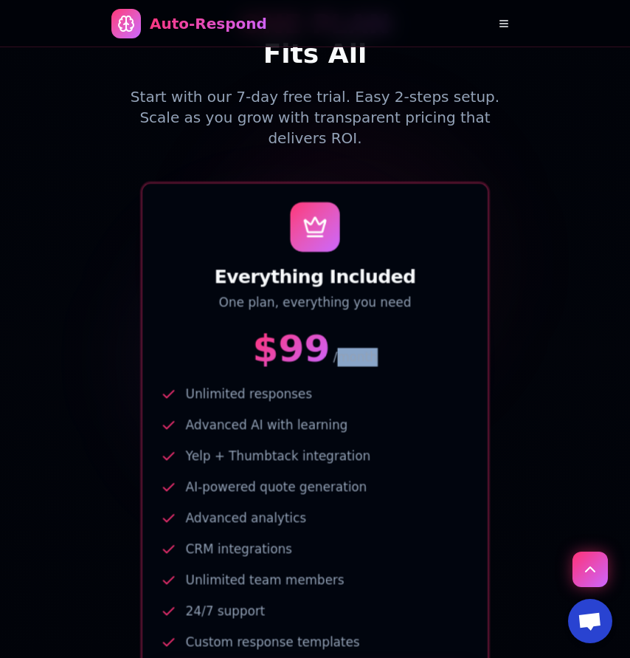  What do you see at coordinates (246, 518) in the screenshot?
I see `span: Advanced analytics` at bounding box center [246, 518].